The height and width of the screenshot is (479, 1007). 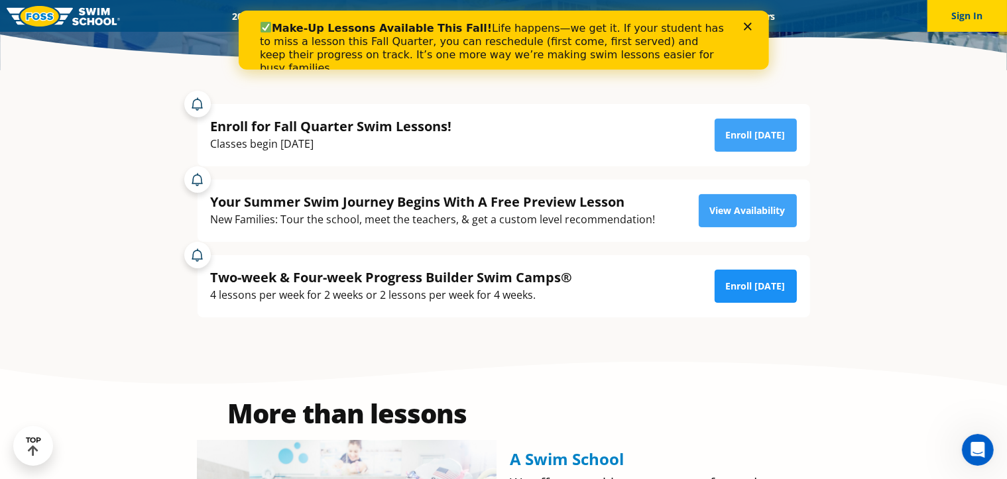 I want to click on a: Blog, so click(x=710, y=16).